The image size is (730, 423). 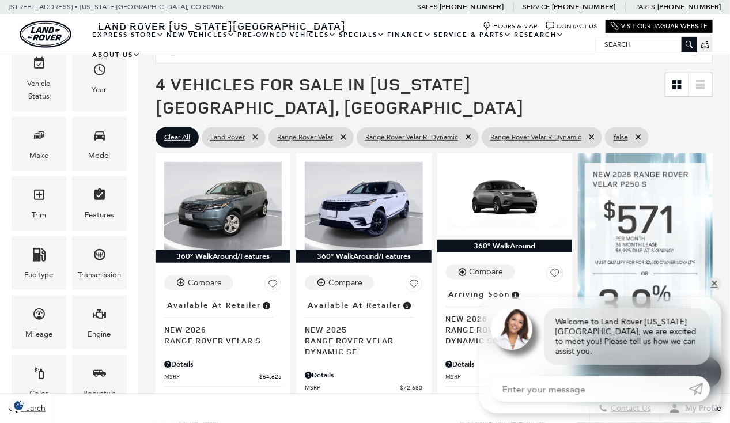 I want to click on span: Range Rover Velar Dynamic SE, so click(x=359, y=346).